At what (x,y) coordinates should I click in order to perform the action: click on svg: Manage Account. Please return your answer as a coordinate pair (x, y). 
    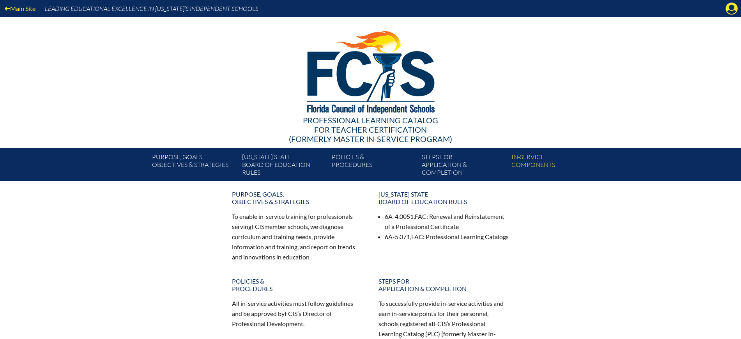
    Looking at the image, I should click on (732, 9).